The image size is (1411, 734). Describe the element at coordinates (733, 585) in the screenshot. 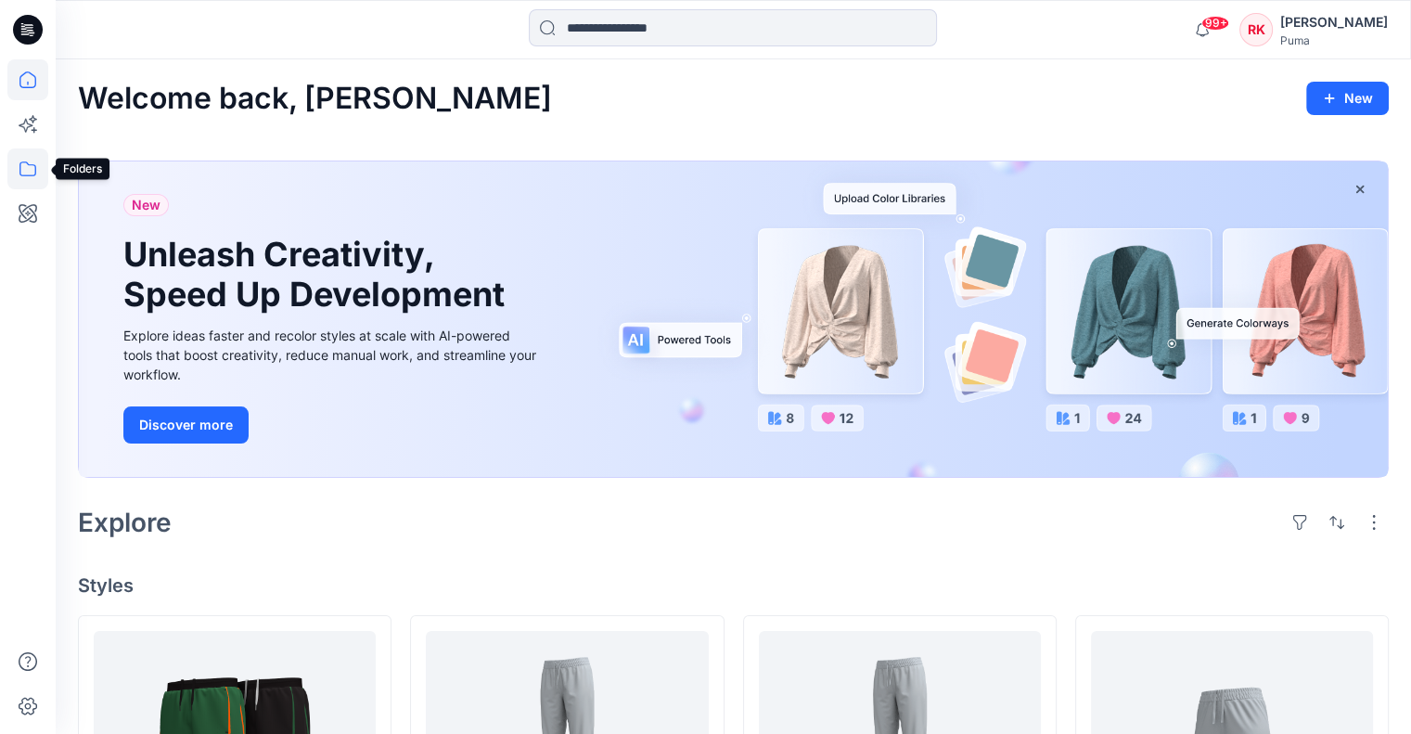

I see `h4: Styles` at that location.